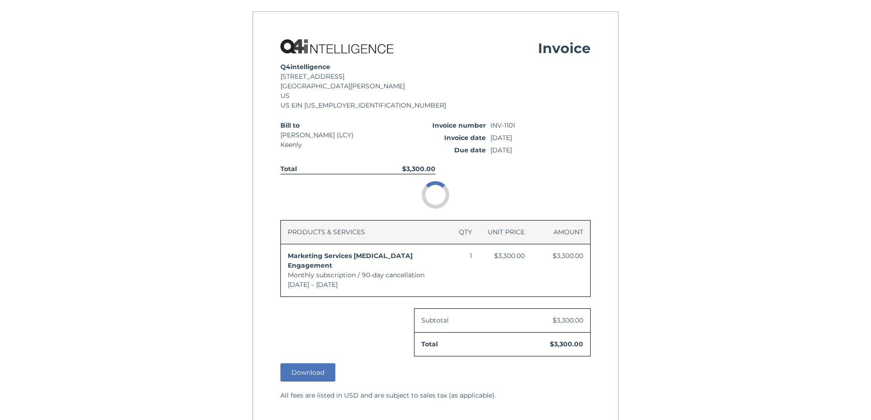 This screenshot has width=871, height=420. I want to click on span: Bill to, so click(332, 125).